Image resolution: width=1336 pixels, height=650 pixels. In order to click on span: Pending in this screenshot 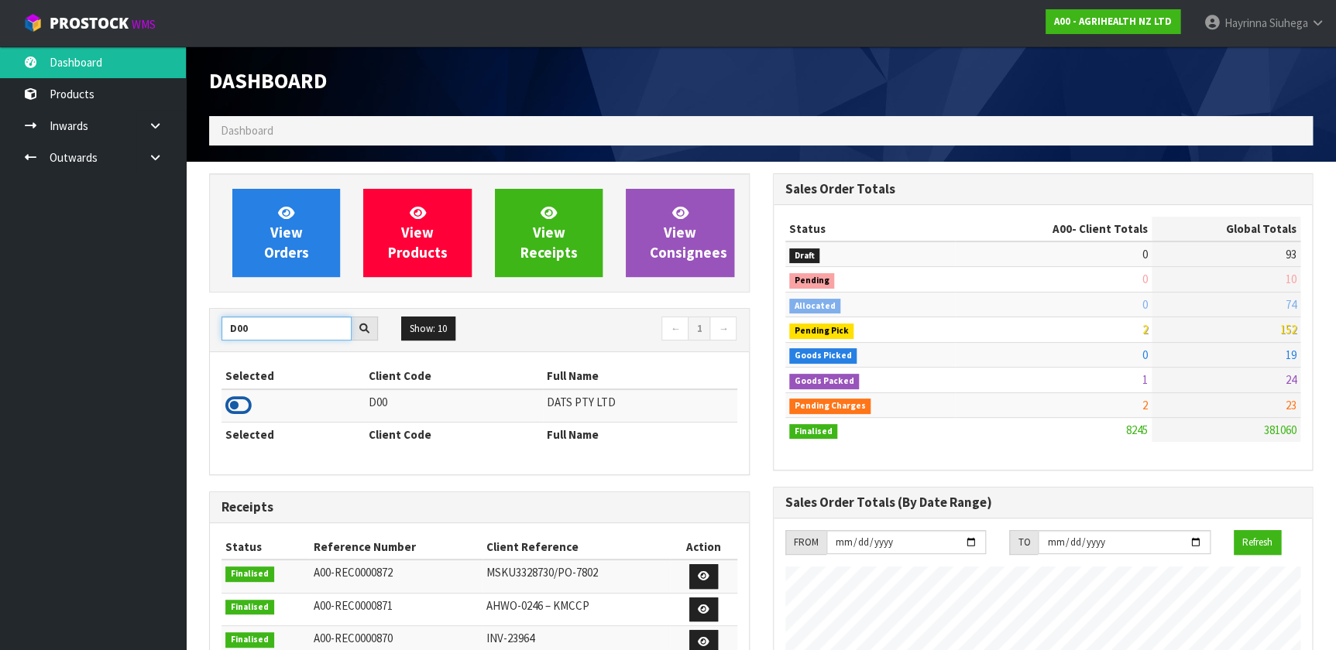, I will do `click(811, 281)`.